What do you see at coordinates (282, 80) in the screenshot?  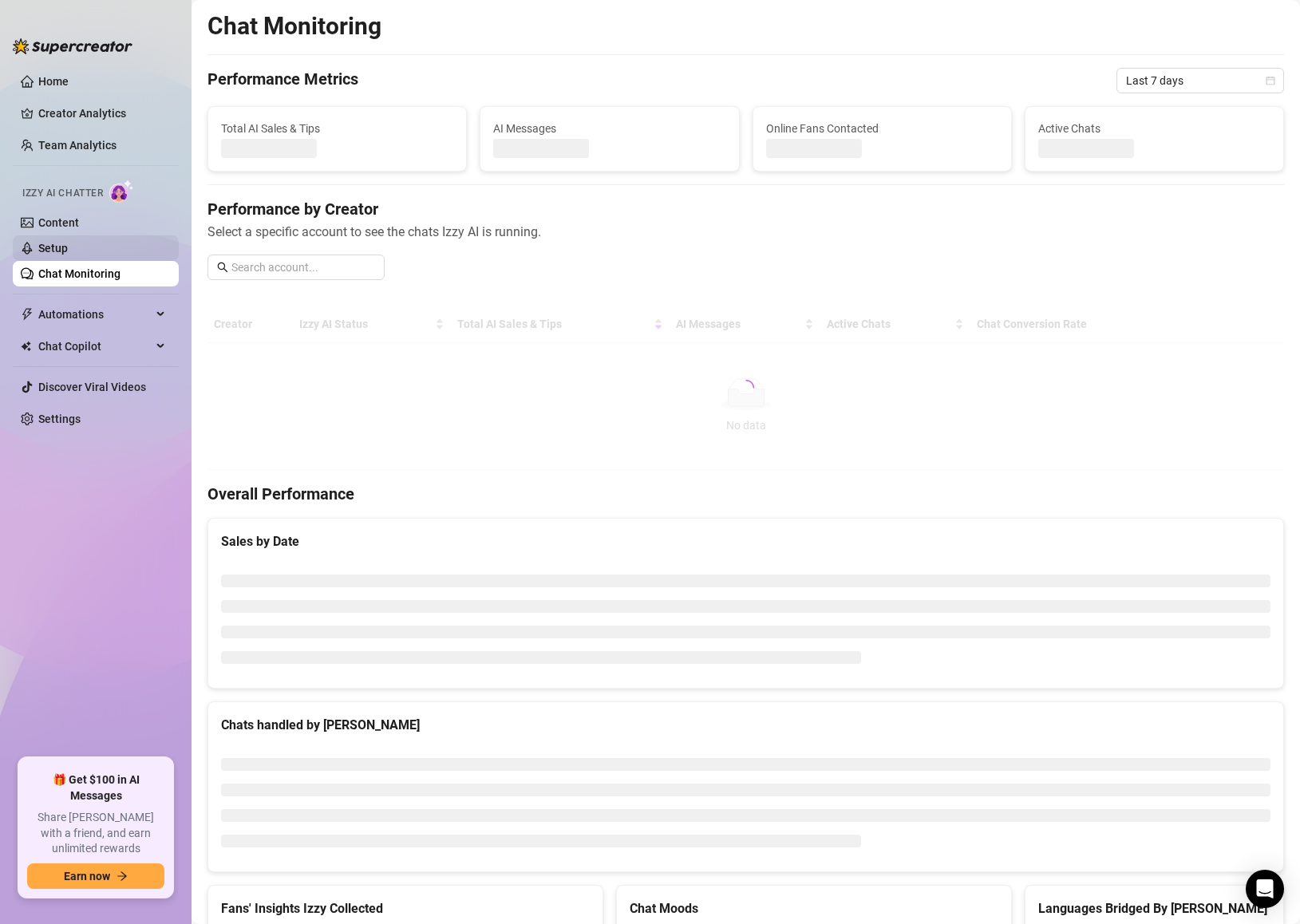 I see `h4: Performance Metrics` at bounding box center [282, 80].